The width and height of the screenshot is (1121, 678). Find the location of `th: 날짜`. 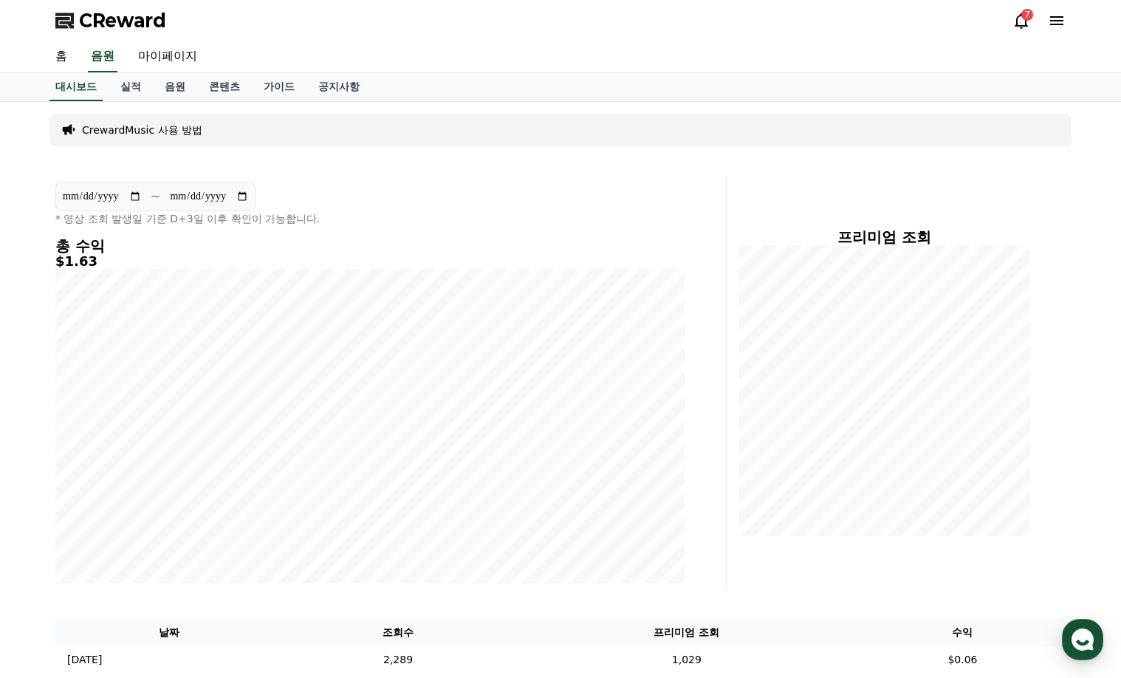

th: 날짜 is located at coordinates (168, 632).